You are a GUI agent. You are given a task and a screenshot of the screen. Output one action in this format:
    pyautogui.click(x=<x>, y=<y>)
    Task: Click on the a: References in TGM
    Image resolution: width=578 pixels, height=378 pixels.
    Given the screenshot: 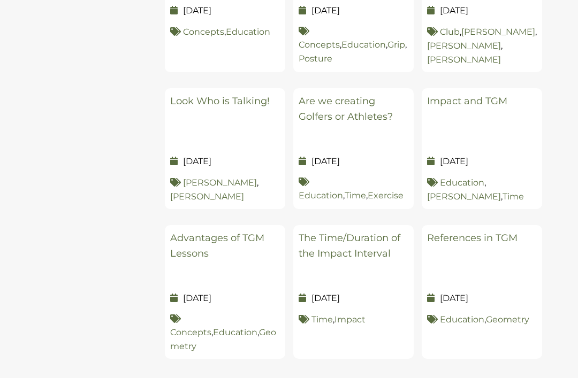 What is the action you would take?
    pyautogui.click(x=472, y=239)
    